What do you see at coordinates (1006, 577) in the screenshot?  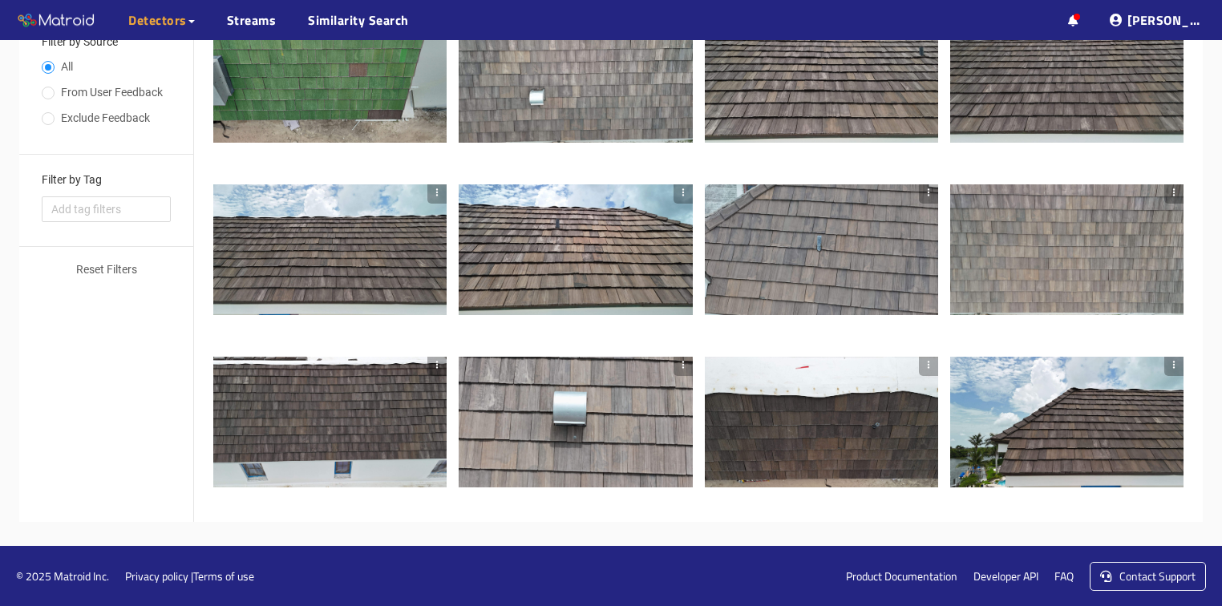 I see `a: Developer API` at bounding box center [1006, 577].